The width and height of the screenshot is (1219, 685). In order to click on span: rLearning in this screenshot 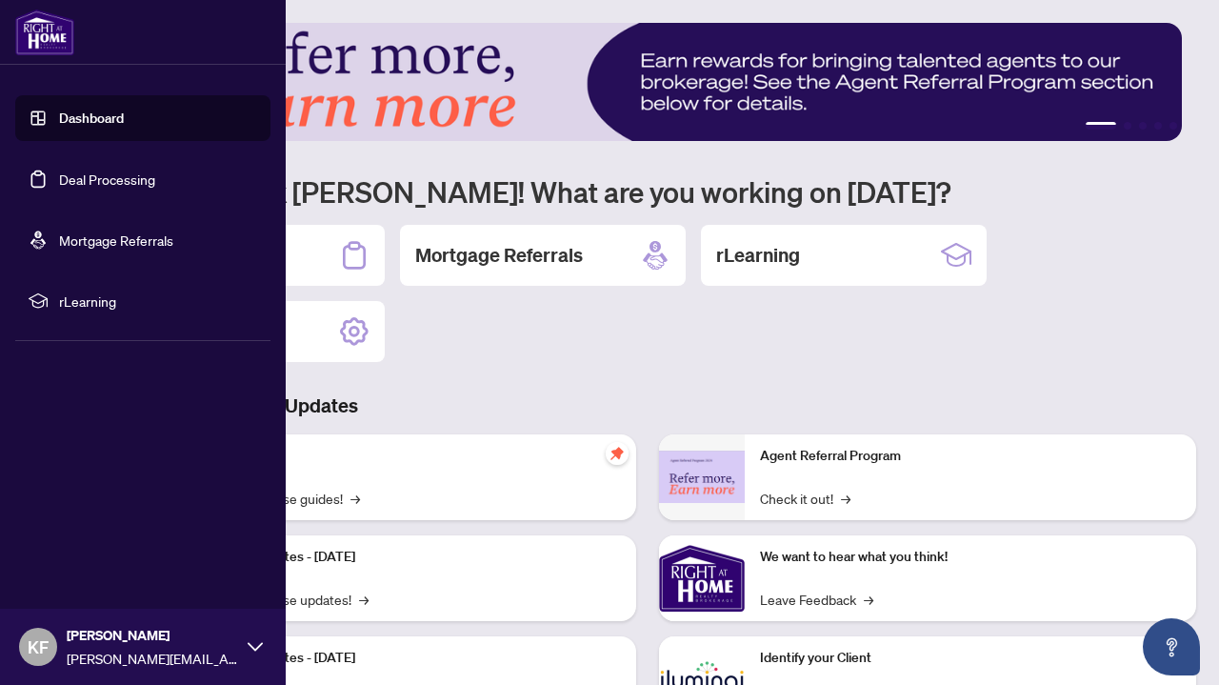, I will do `click(158, 301)`.